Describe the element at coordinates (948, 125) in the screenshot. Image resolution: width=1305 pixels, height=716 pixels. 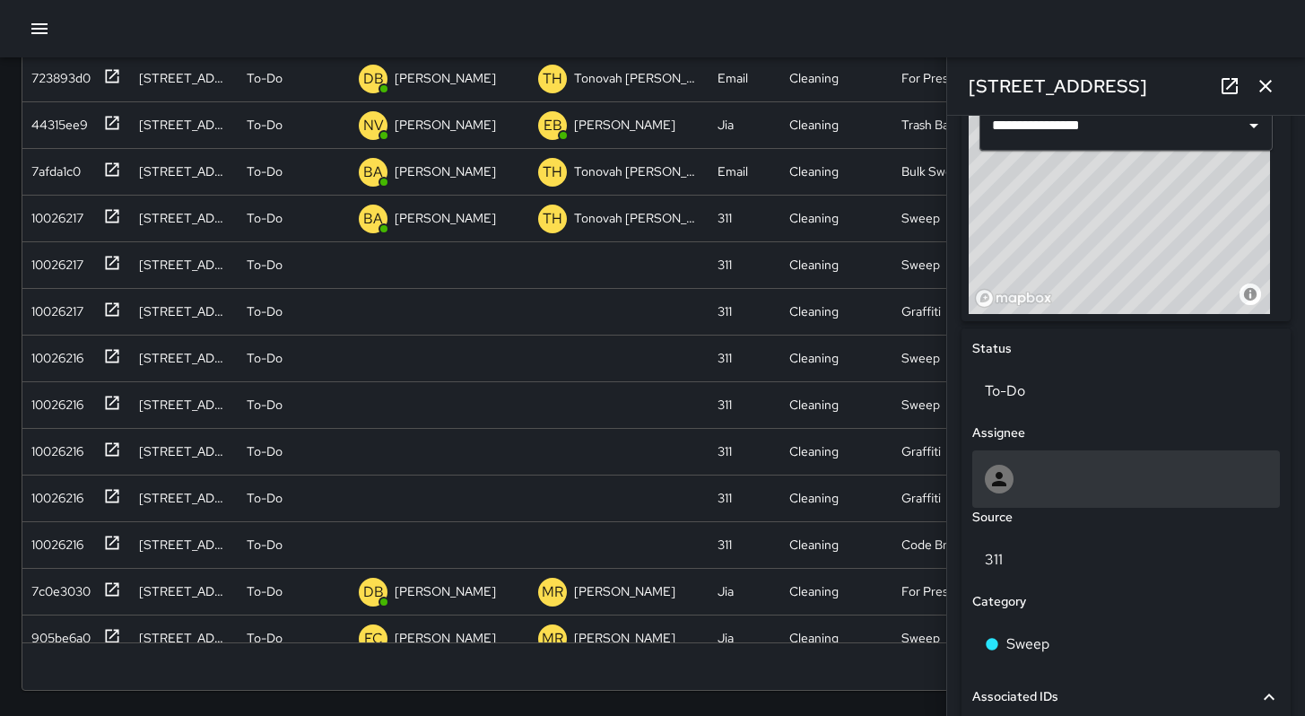
I see `div: Trash Bag Pickup` at that location.